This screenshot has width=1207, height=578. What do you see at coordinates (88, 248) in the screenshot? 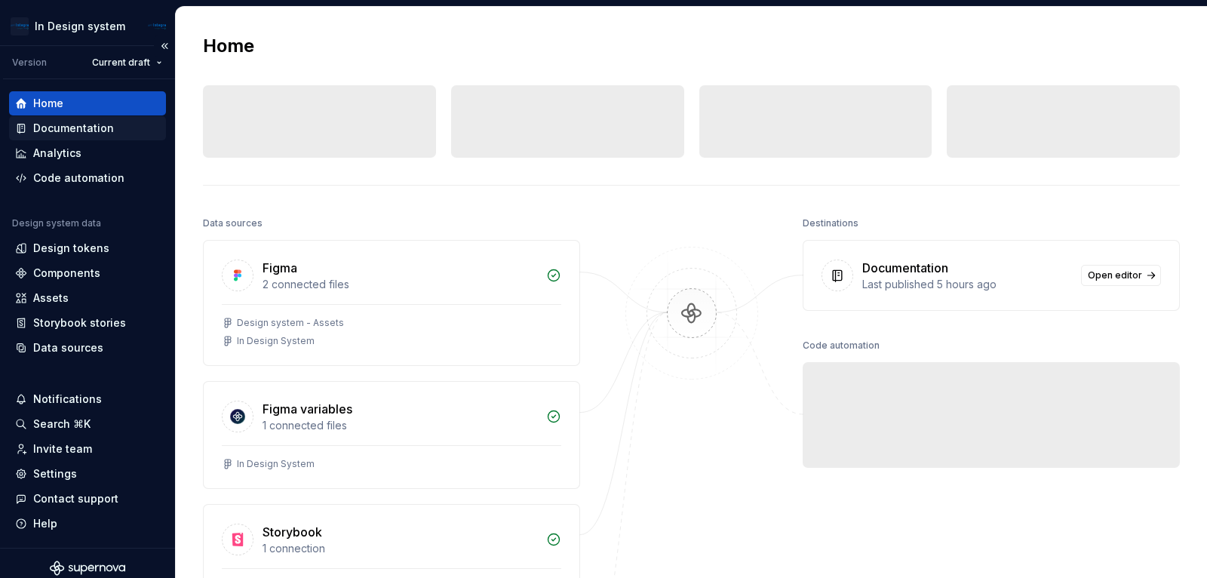
I see `a: Design tokens` at bounding box center [88, 248].